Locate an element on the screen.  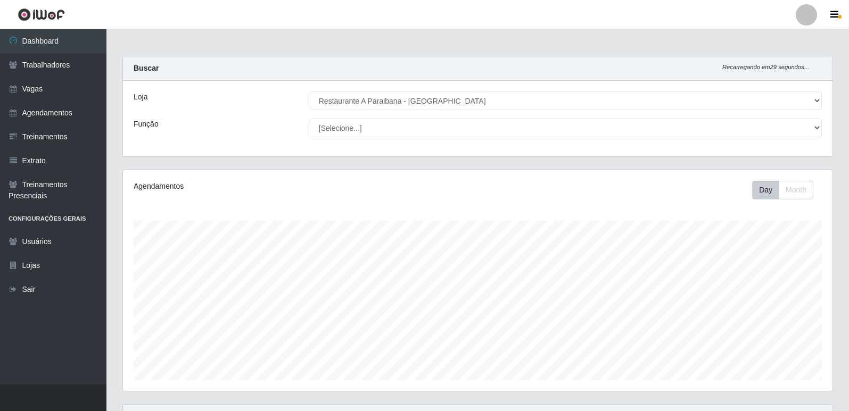
strong: Buscar is located at coordinates (146, 68).